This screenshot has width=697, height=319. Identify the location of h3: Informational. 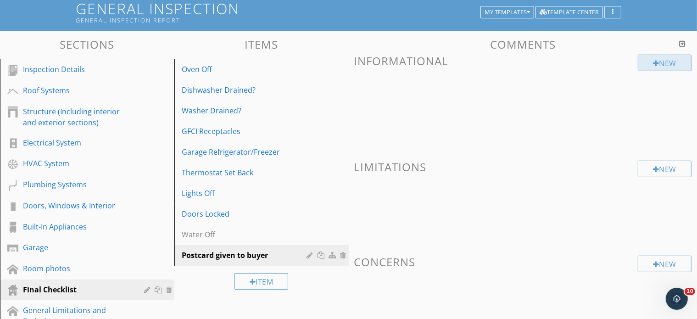
(523, 61).